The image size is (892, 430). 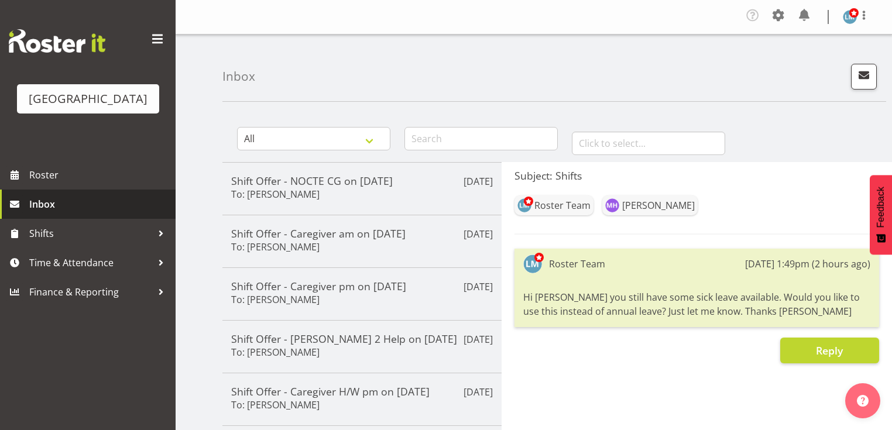 I want to click on img: help-xxl-2.png, so click(x=862, y=401).